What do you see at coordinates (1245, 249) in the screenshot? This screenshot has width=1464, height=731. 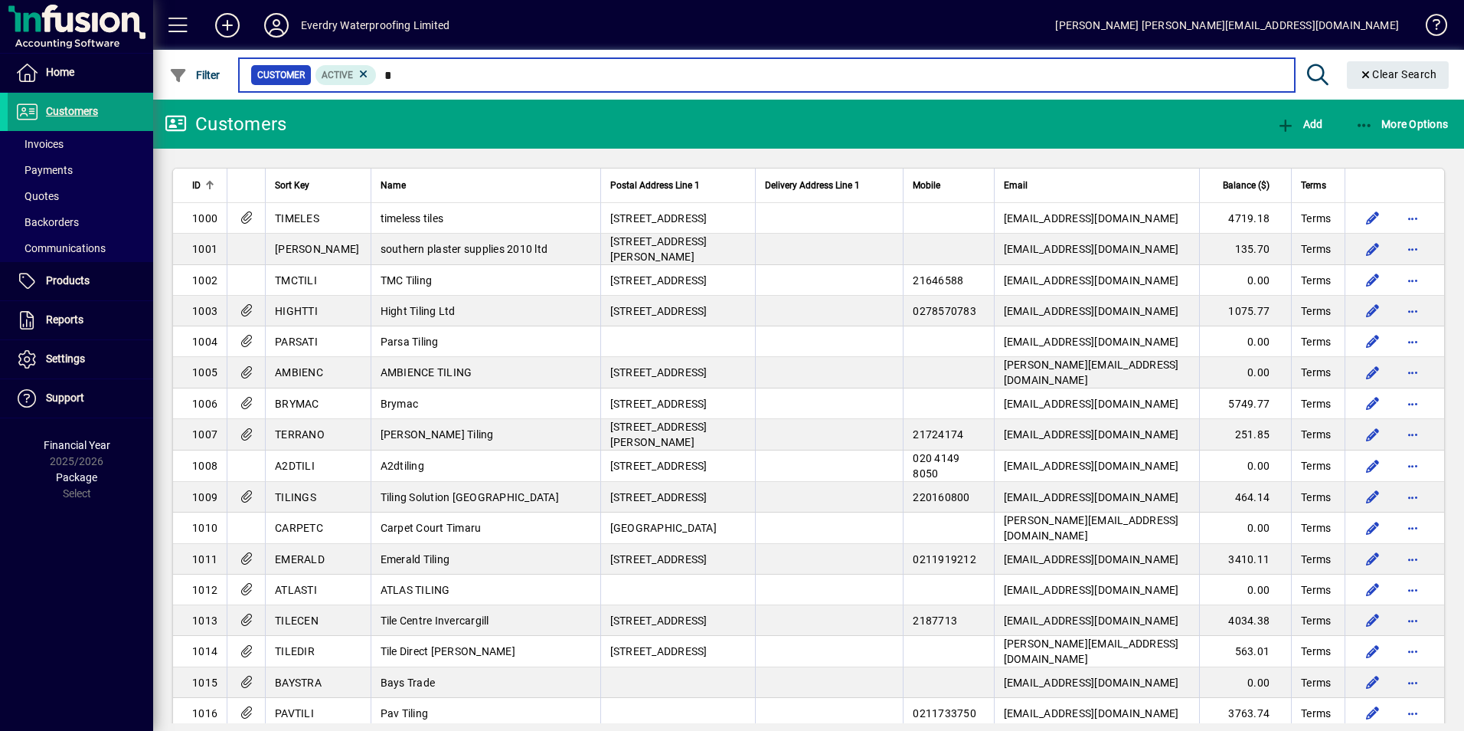 I see `td: 135.70` at bounding box center [1245, 249].